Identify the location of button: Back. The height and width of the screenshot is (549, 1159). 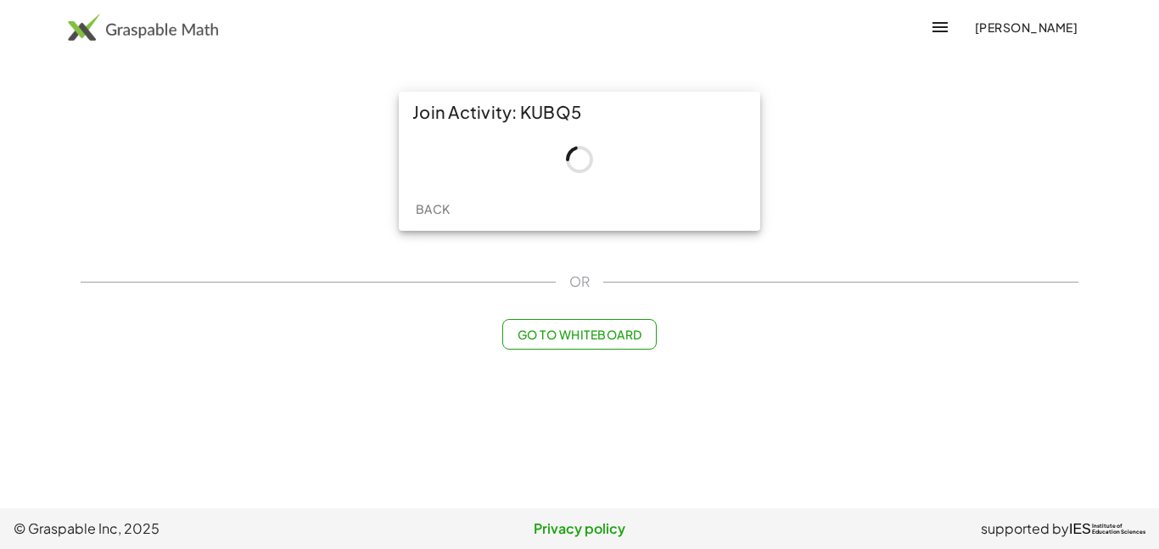
(433, 209).